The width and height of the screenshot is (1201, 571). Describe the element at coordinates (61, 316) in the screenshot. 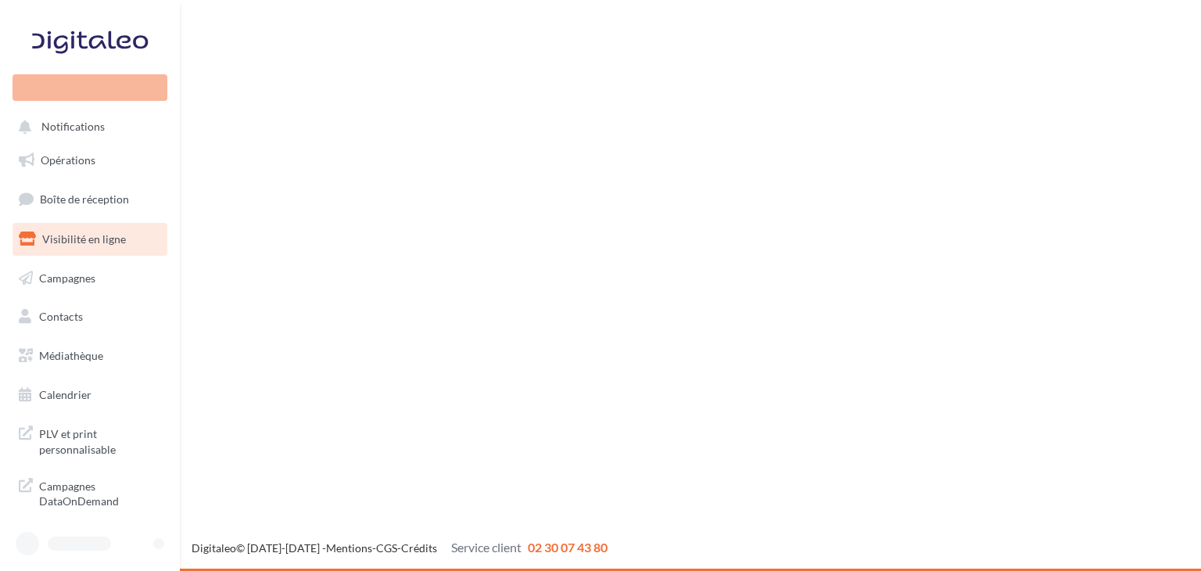

I see `span: Contacts` at that location.